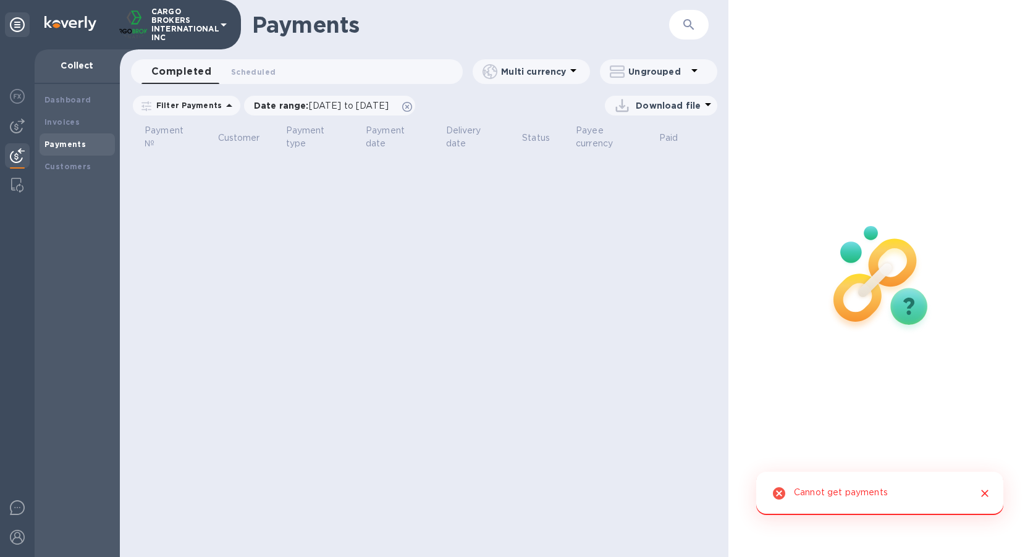 The width and height of the screenshot is (1033, 557). I want to click on span: Payment type, so click(321, 137).